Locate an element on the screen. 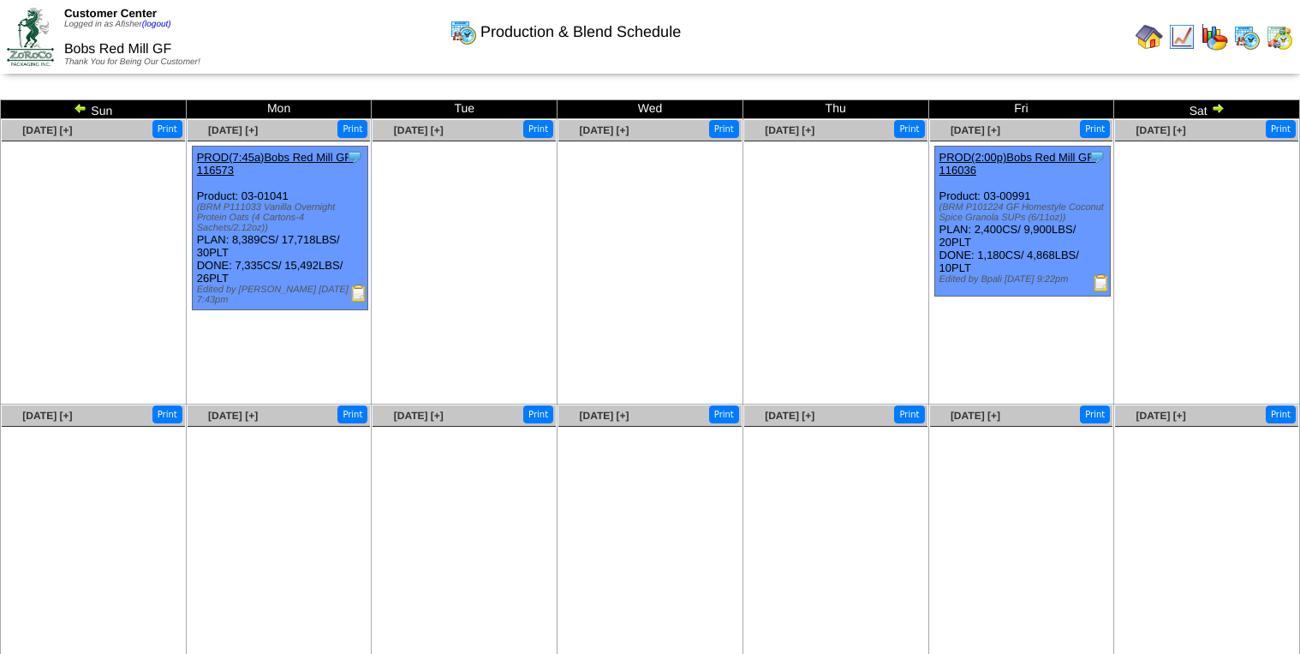 The height and width of the screenshot is (654, 1300). img: calendarinout.gif is located at coordinates (1280, 37).